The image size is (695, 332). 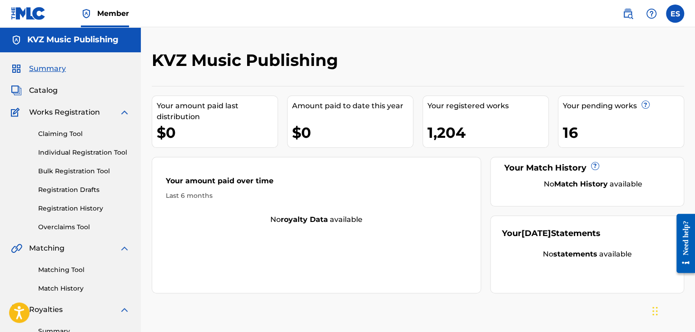 What do you see at coordinates (628, 14) in the screenshot?
I see `img: search` at bounding box center [628, 14].